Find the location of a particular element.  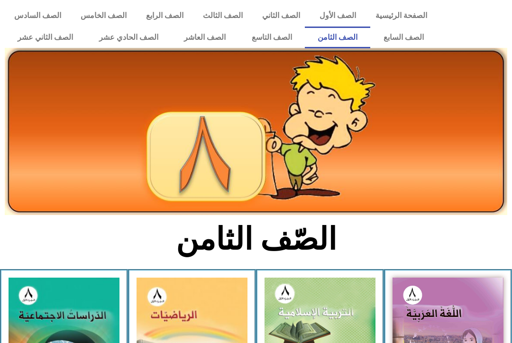

a: الصفحة الرئيسية is located at coordinates (401, 16).